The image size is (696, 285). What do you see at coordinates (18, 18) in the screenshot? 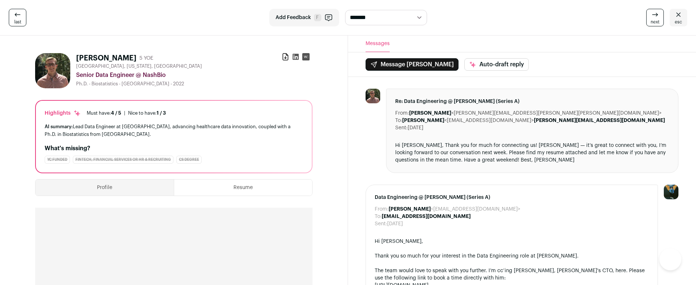
I see `a: last` at bounding box center [18, 18].